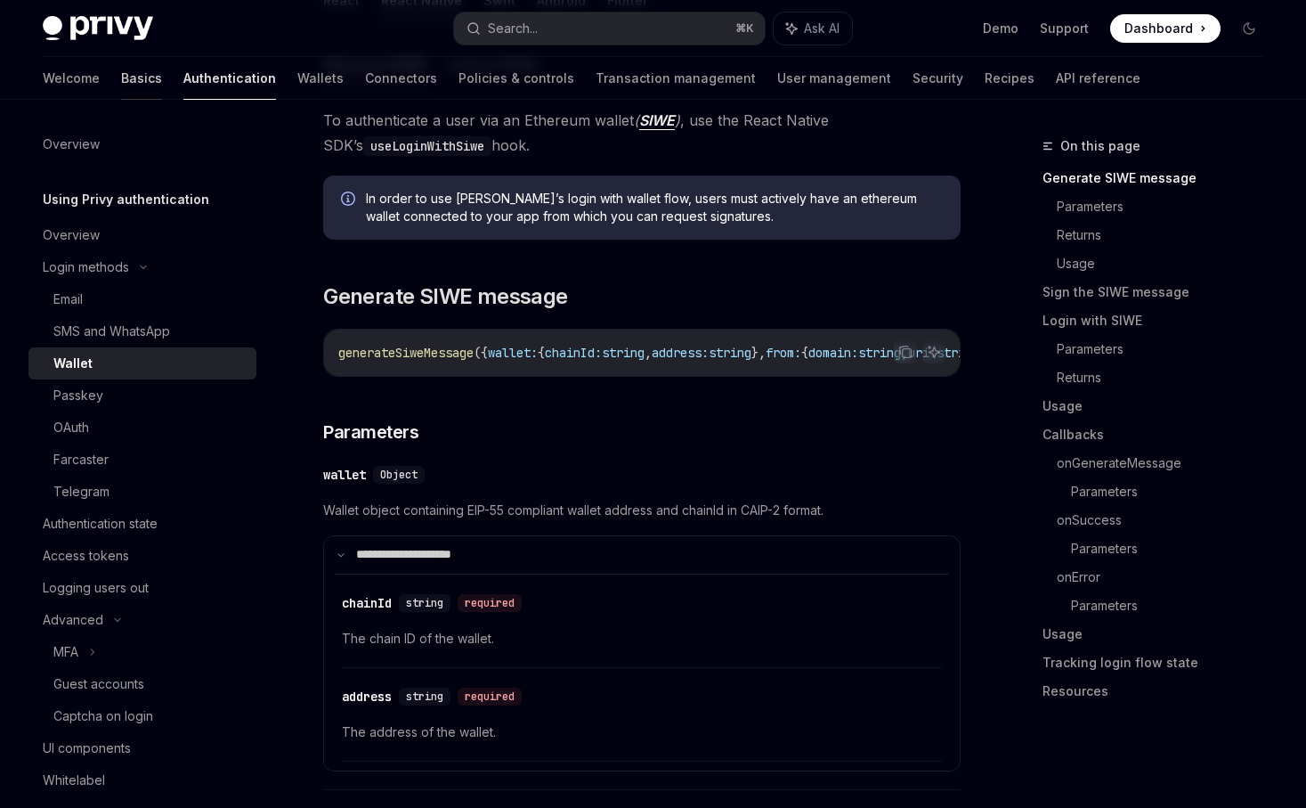 The height and width of the screenshot is (808, 1306). What do you see at coordinates (642, 732) in the screenshot?
I see `span: The address of the wallet.` at bounding box center [642, 732].